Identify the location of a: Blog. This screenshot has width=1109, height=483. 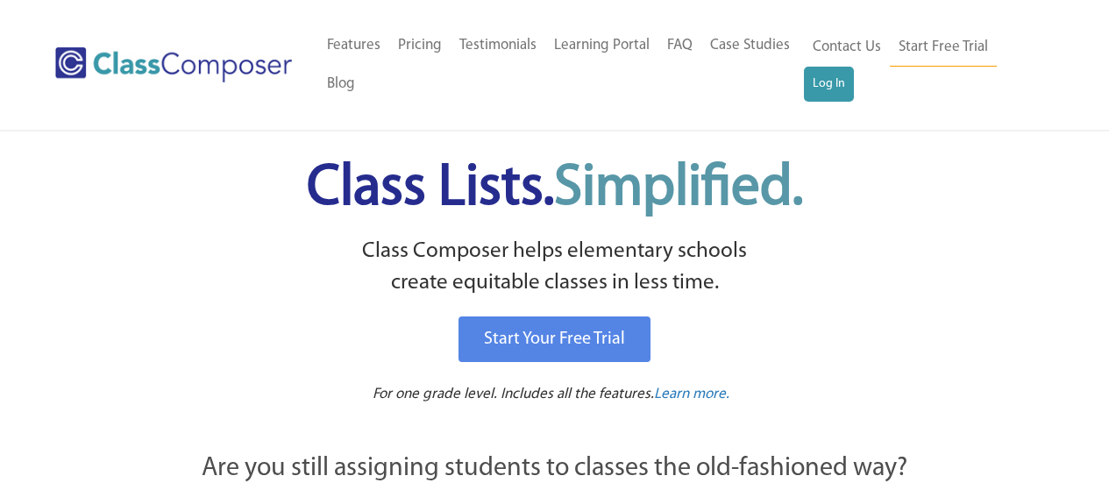
(341, 84).